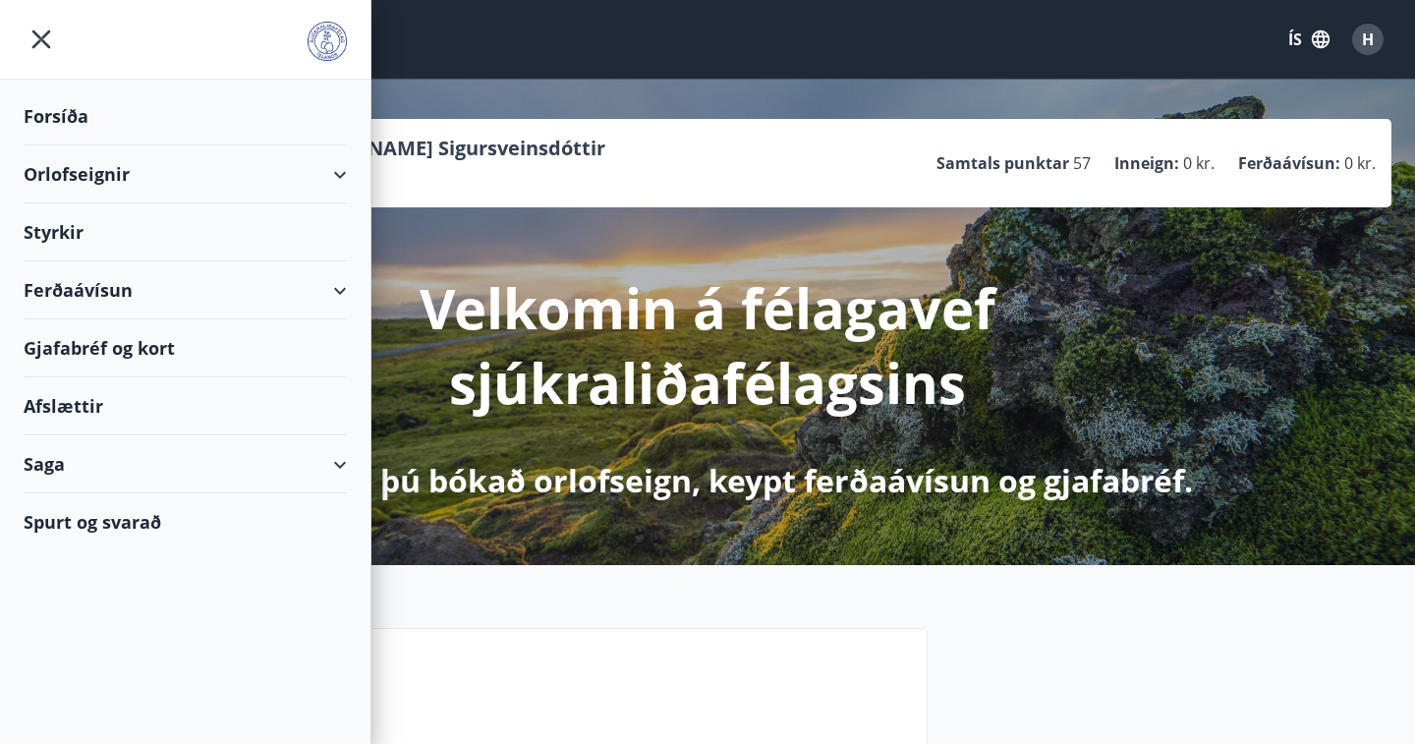  Describe the element at coordinates (1368, 39) in the screenshot. I see `button: H` at that location.